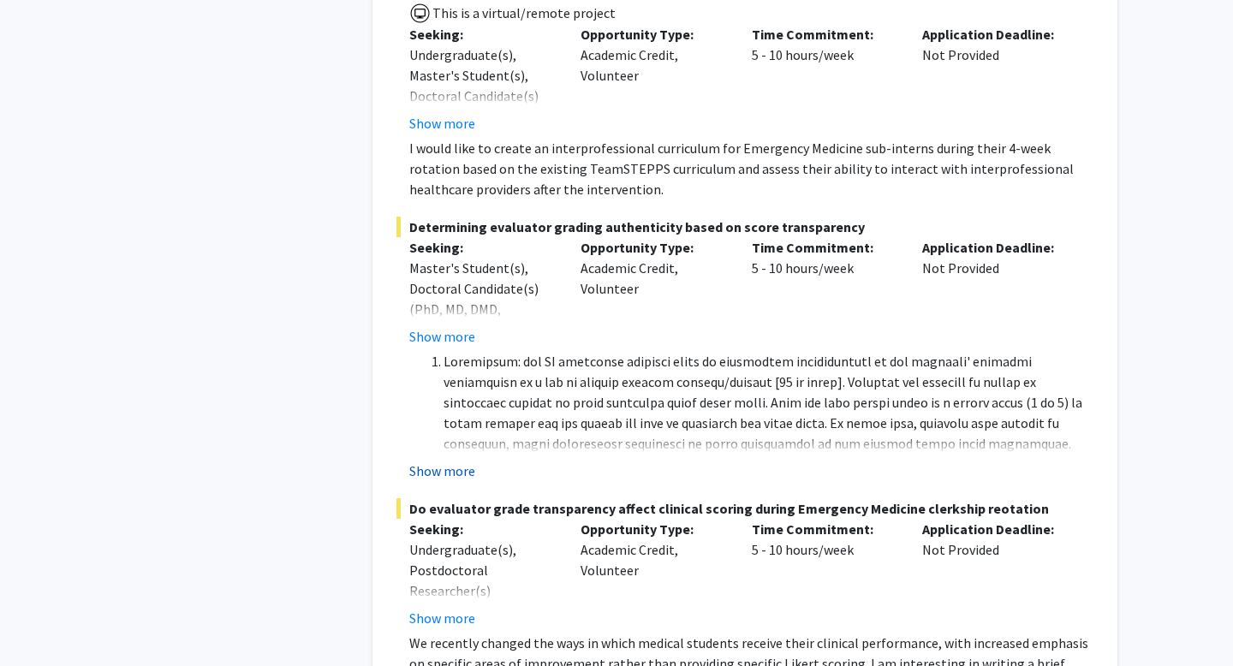  I want to click on span: This is a virtual/remote project, so click(523, 13).